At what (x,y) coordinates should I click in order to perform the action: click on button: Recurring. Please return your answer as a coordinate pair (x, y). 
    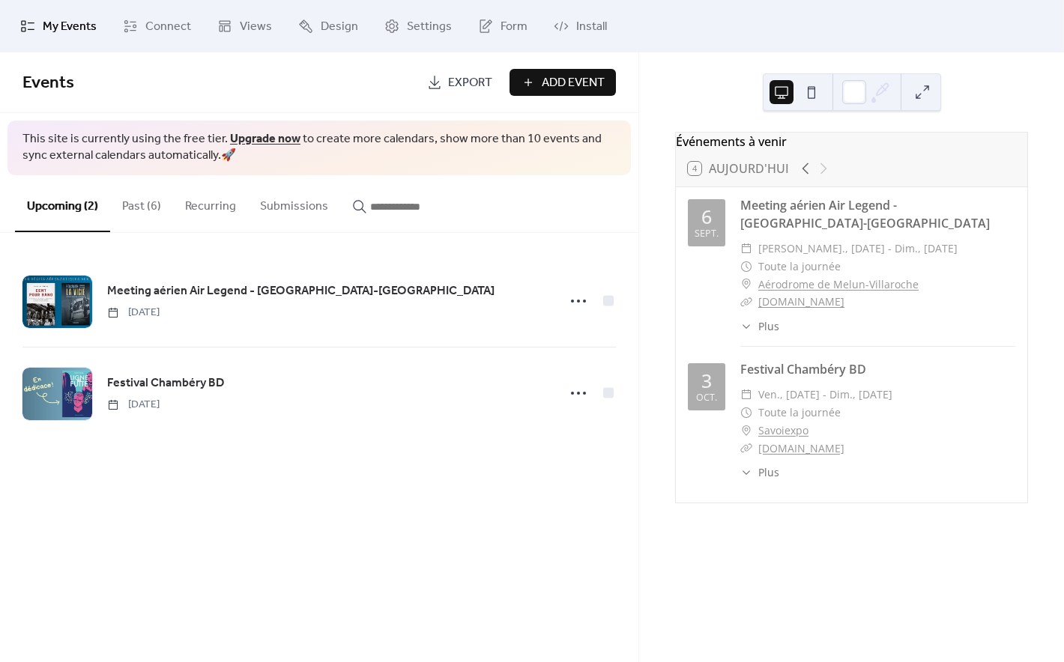
    Looking at the image, I should click on (210, 203).